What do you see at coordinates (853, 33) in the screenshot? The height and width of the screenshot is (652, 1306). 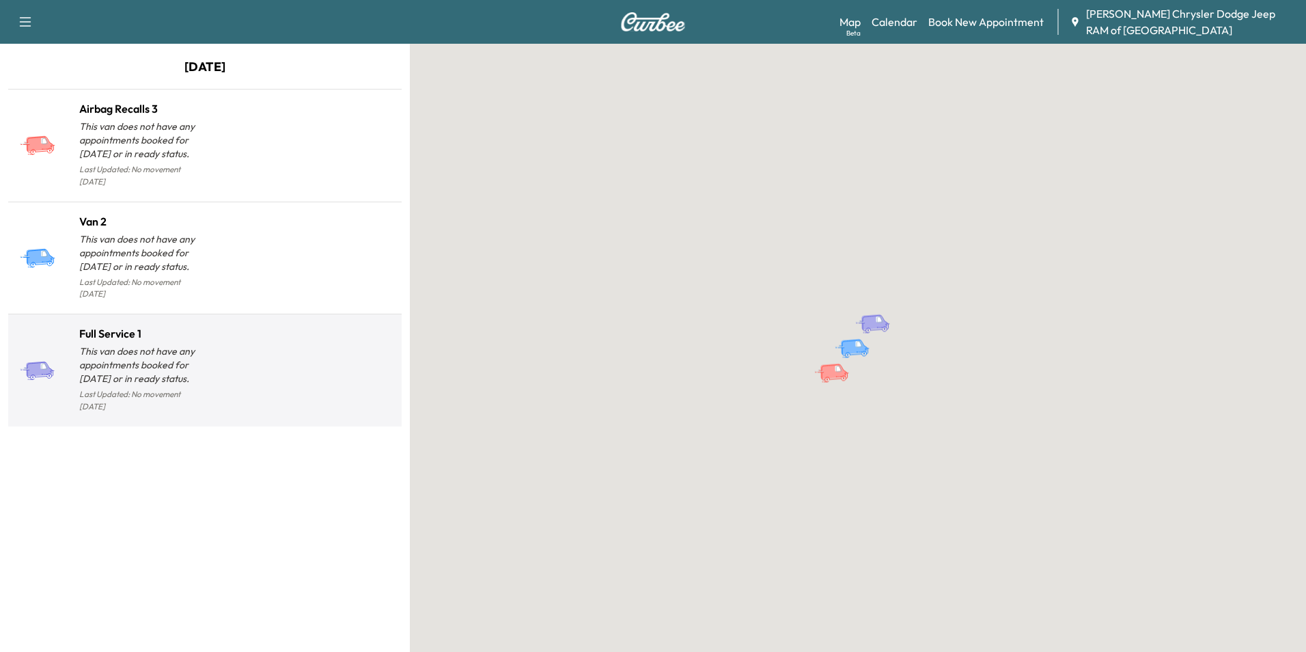 I see `div: Beta` at bounding box center [853, 33].